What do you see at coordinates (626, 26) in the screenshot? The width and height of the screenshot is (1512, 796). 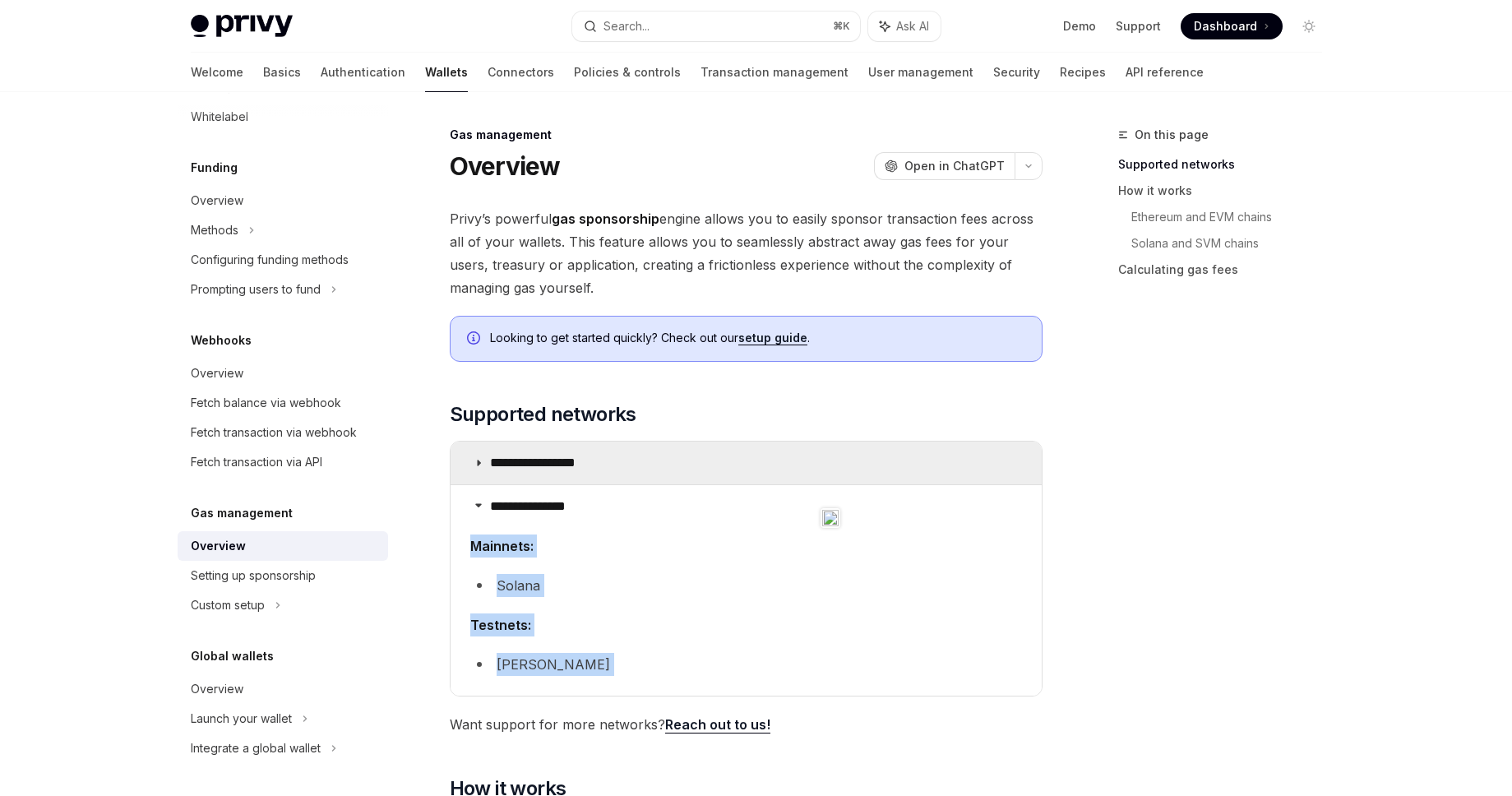 I see `div: Search...` at bounding box center [626, 26].